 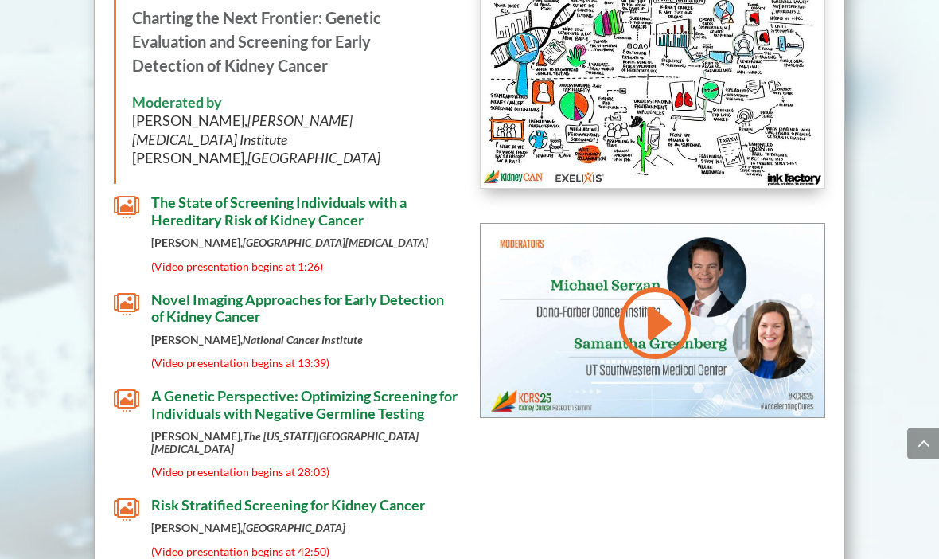 What do you see at coordinates (288, 504) in the screenshot?
I see `span: Risk Stratified Screening for Kidney Cancer` at bounding box center [288, 504].